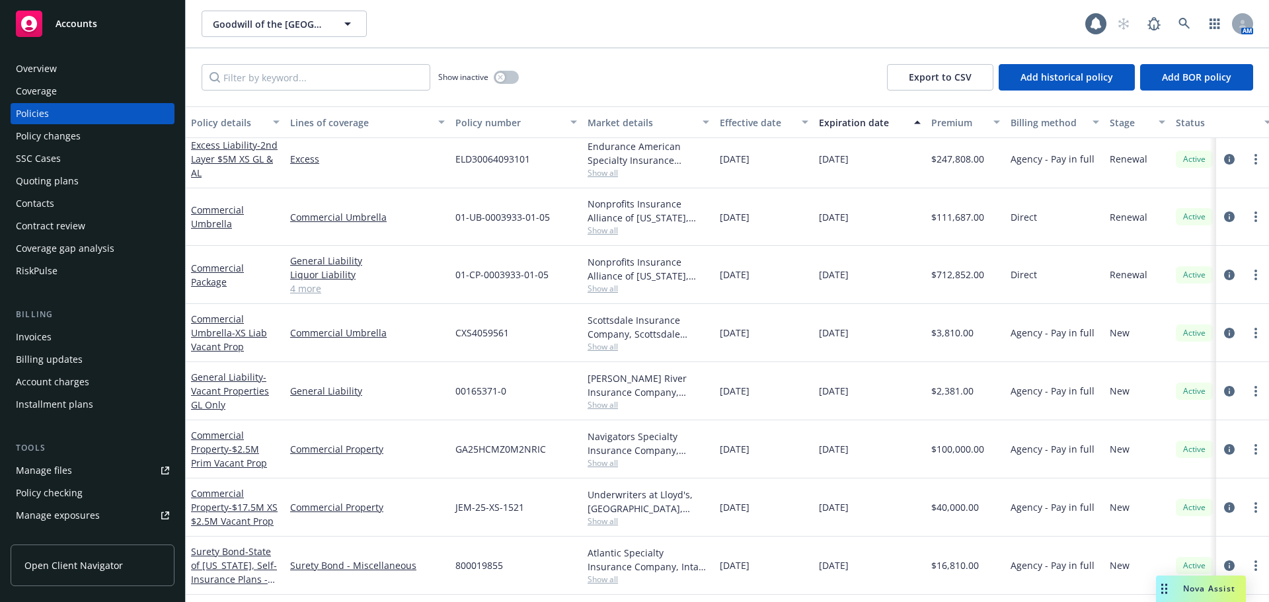 Image resolution: width=1269 pixels, height=602 pixels. Describe the element at coordinates (862, 122) in the screenshot. I see `div: Expiration date` at that location.